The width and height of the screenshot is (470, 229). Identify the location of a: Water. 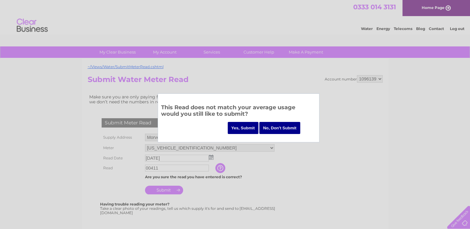
(367, 28).